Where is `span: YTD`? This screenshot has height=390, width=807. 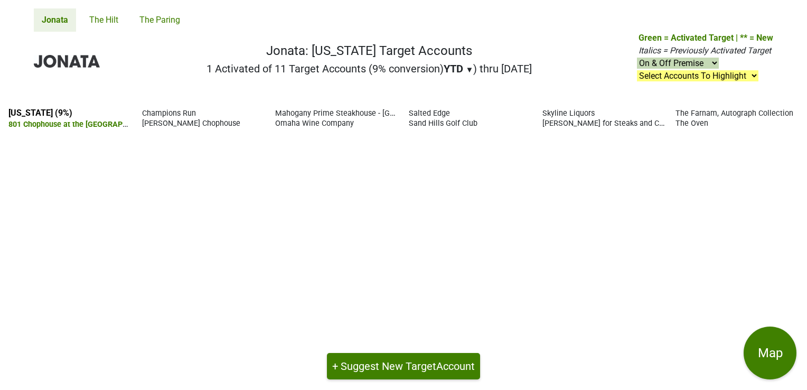 span: YTD is located at coordinates (453, 69).